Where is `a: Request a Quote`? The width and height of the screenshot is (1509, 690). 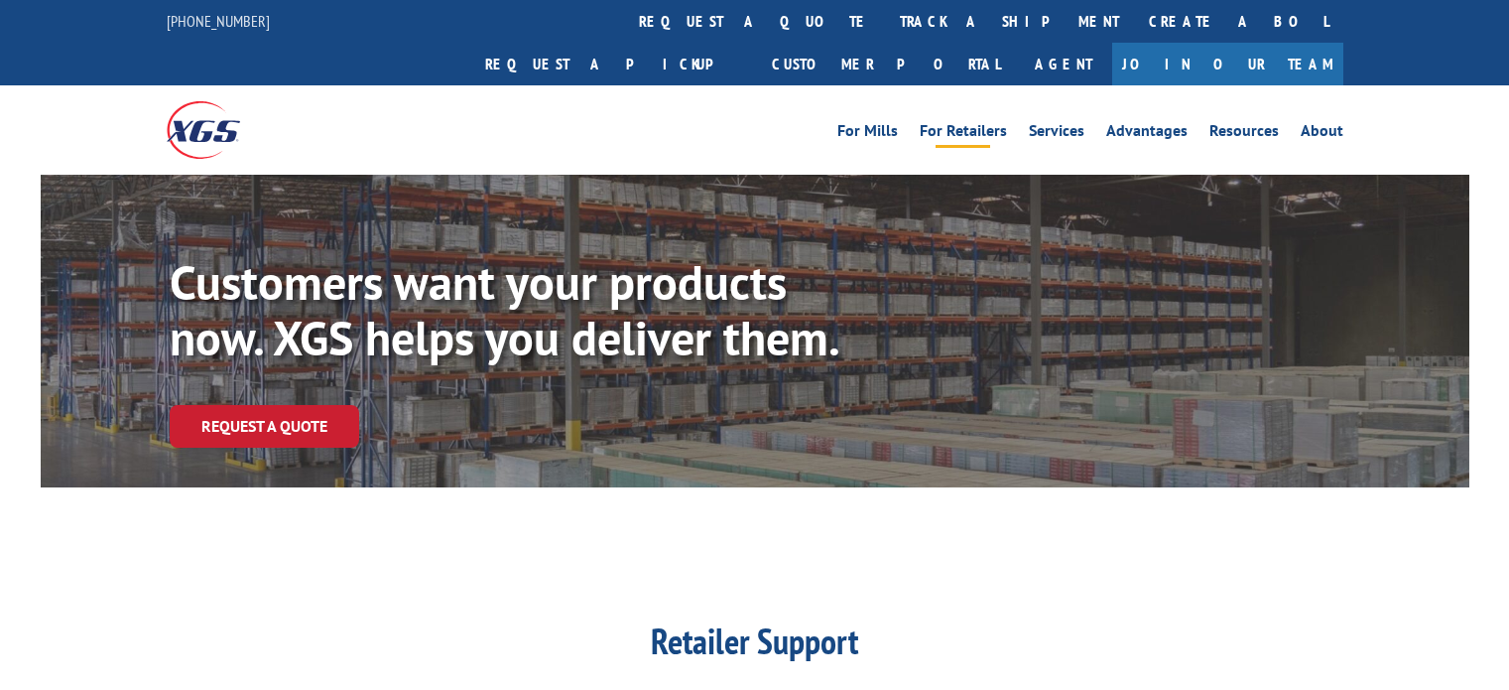
a: Request a Quote is located at coordinates (264, 426).